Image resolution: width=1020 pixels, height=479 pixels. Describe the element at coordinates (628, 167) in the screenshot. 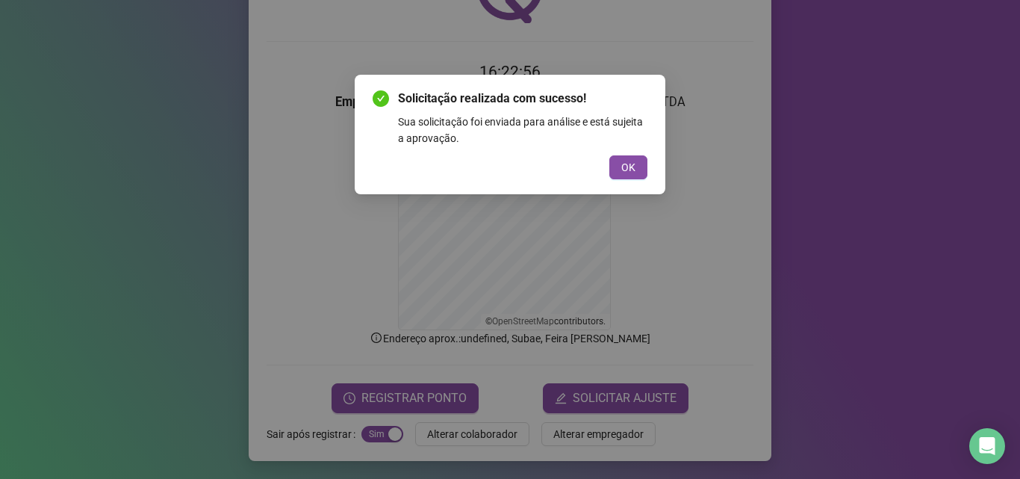

I see `span: OK` at that location.